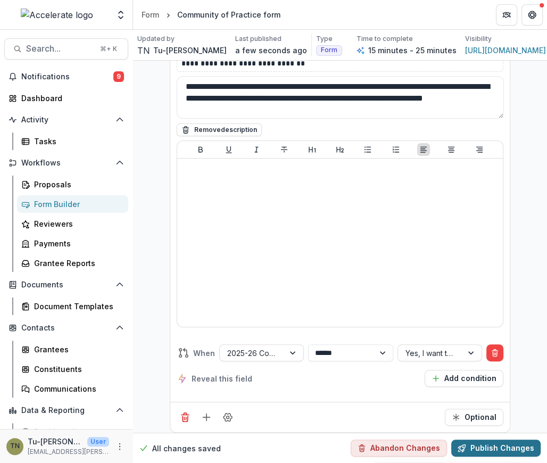  Describe the element at coordinates (340, 149) in the screenshot. I see `button: Heading 2` at that location.